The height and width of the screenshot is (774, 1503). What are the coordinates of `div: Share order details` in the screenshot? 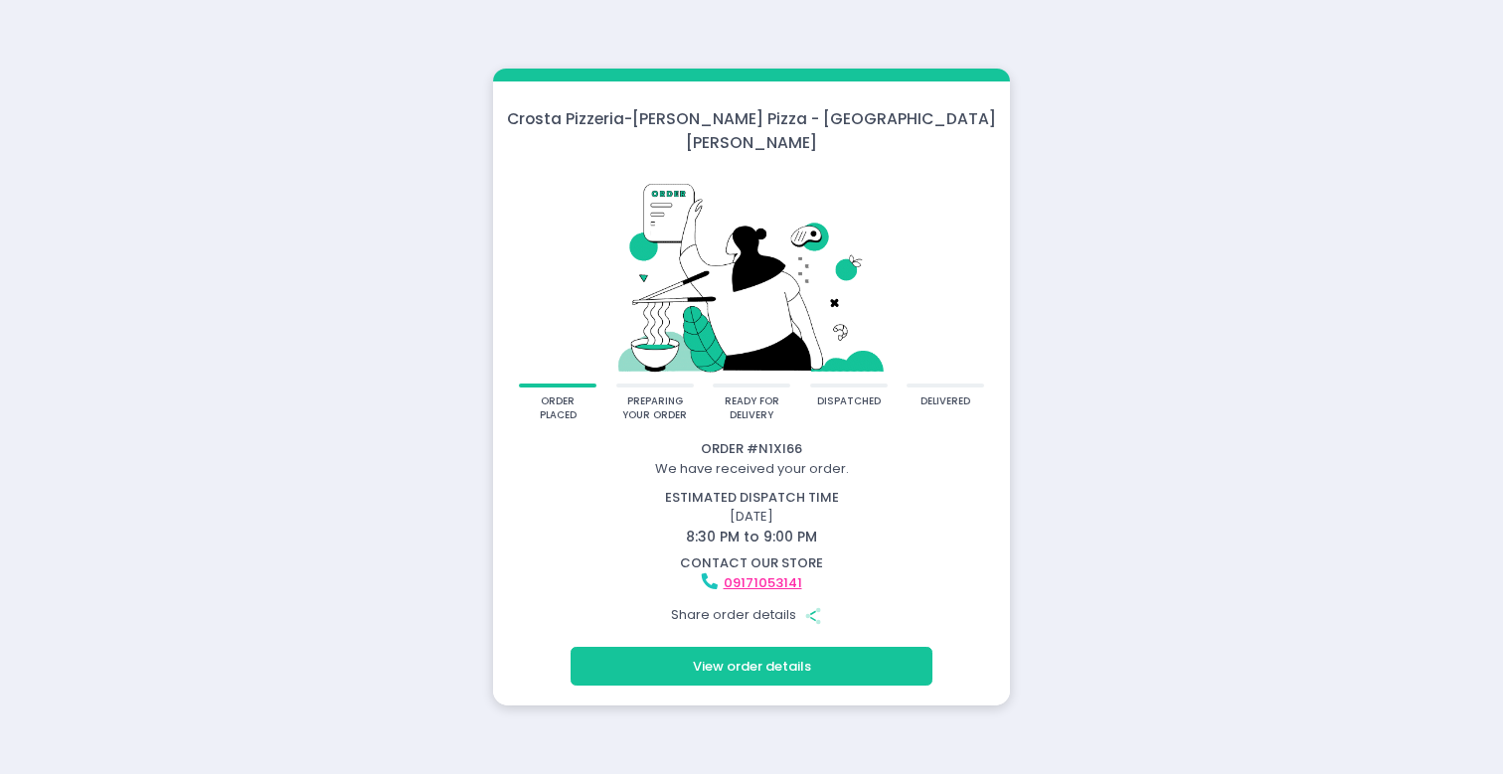 It's located at (752, 615).